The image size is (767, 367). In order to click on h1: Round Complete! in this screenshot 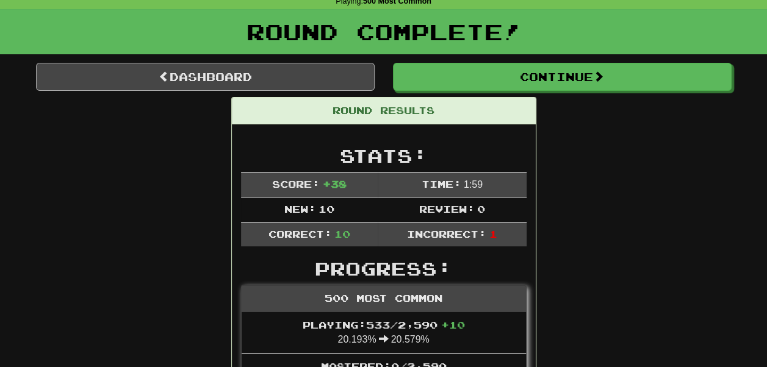, I will do `click(383, 32)`.